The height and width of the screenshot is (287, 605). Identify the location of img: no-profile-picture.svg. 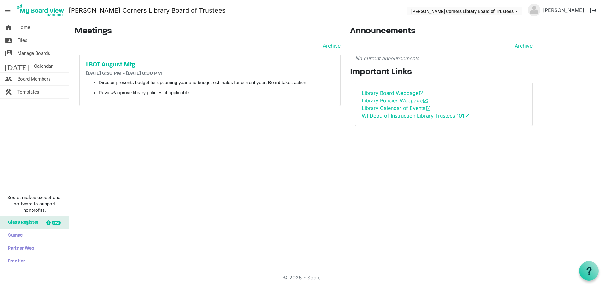
(534, 10).